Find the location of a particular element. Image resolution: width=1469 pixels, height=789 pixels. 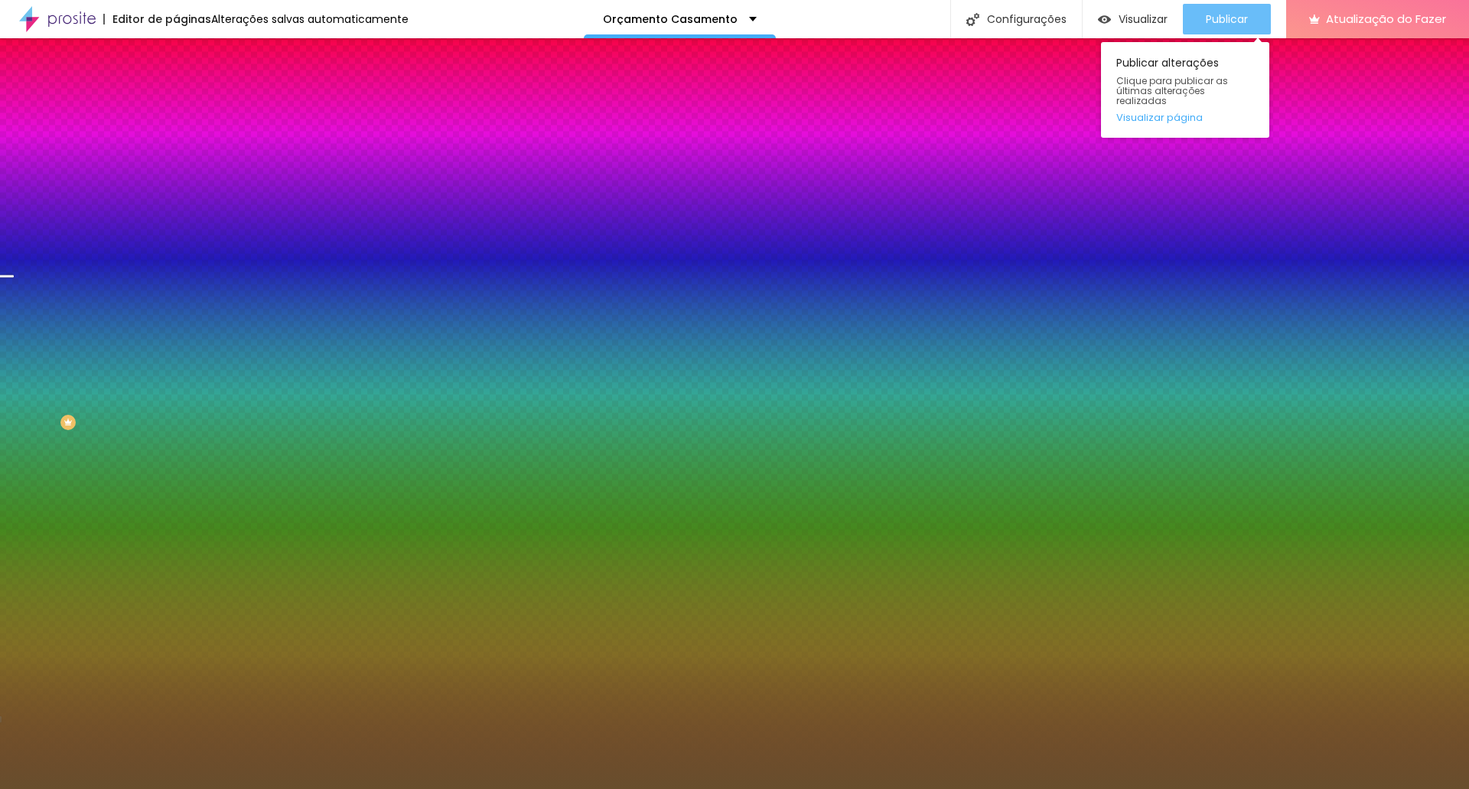

a: Visualizar página is located at coordinates (1185, 117).